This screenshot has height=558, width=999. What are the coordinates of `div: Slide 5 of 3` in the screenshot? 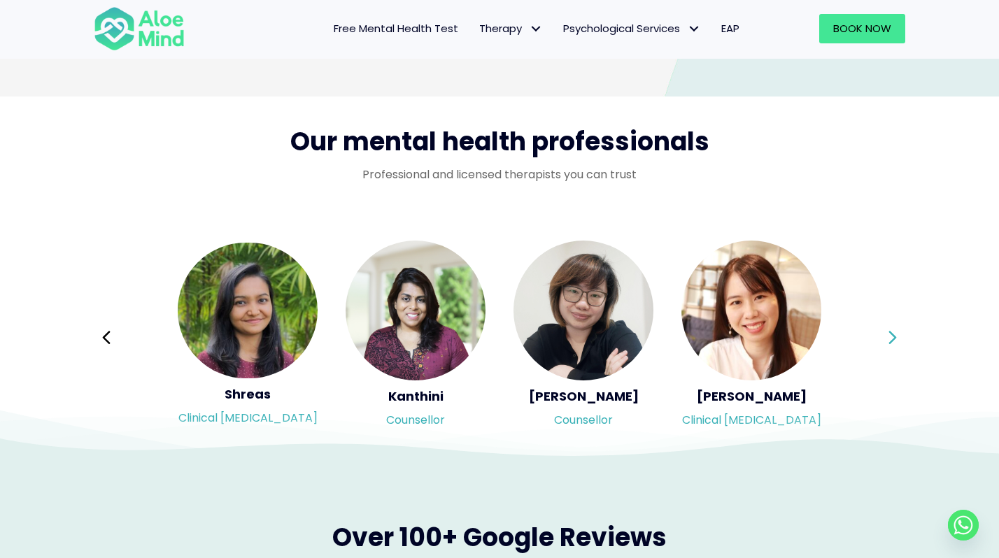 It's located at (248, 338).